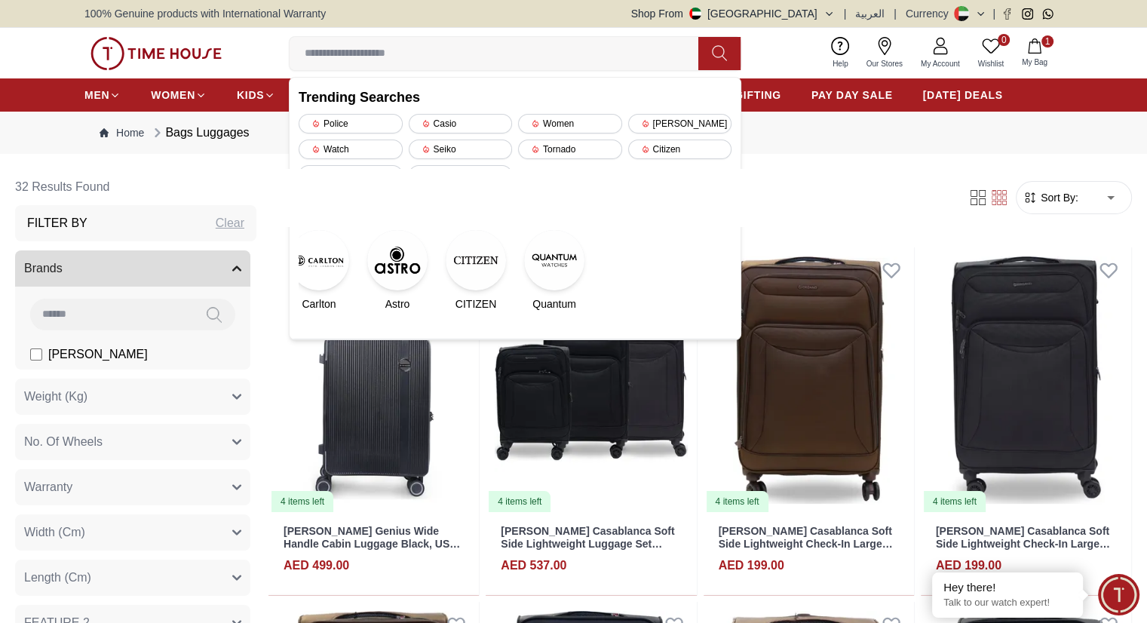 The width and height of the screenshot is (1147, 623). Describe the element at coordinates (250, 95) in the screenshot. I see `span: KIDS` at that location.